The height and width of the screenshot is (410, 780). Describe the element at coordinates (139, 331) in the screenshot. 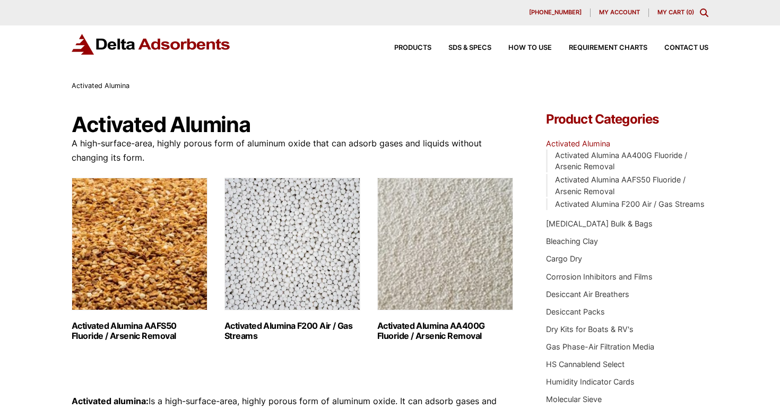

I see `h2: Activated Alumina AAFS50 Fluoride / Arsenic Removal` at that location.